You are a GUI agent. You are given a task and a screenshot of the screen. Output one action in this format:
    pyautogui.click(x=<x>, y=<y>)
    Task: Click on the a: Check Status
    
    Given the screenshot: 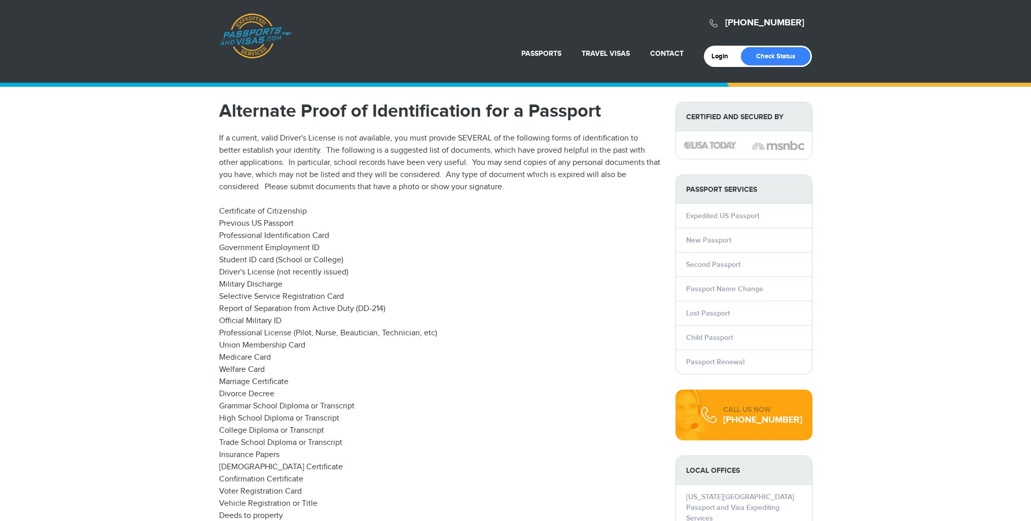 What is the action you would take?
    pyautogui.click(x=776, y=56)
    